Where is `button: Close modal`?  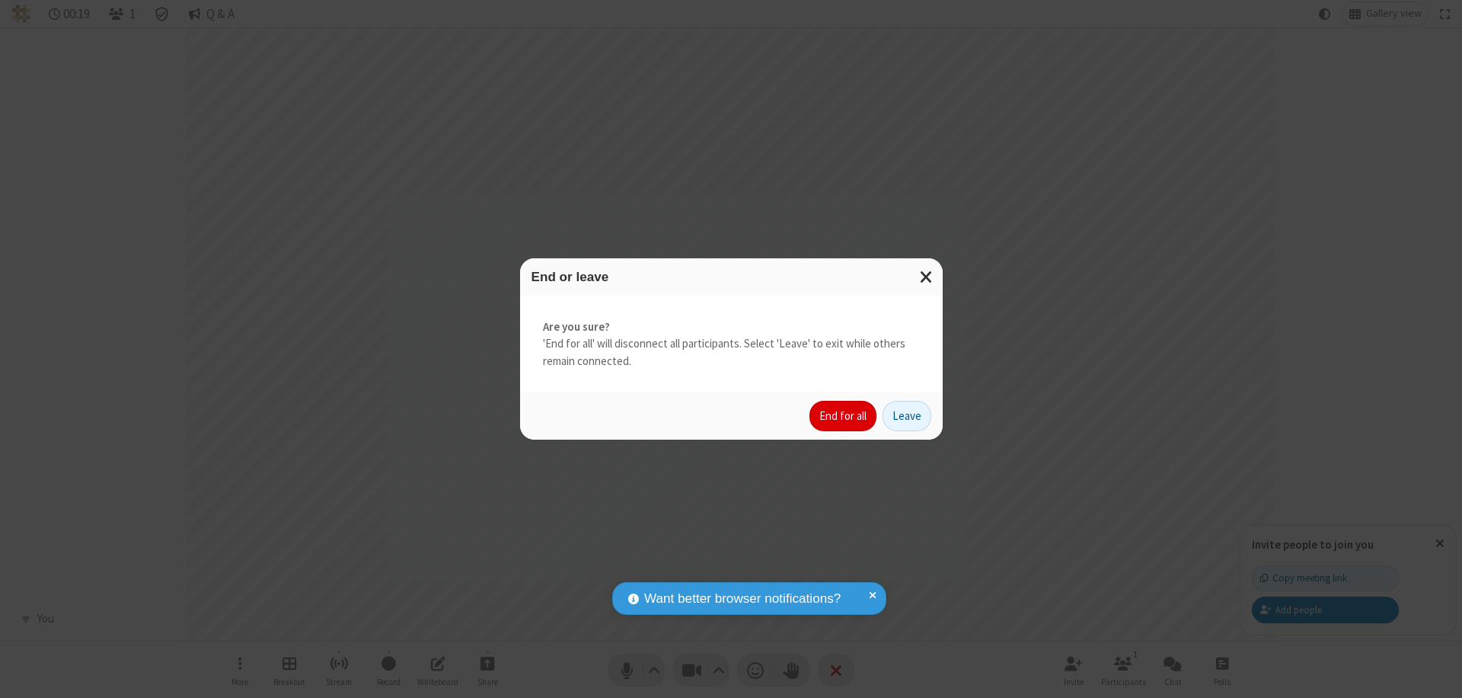
button: Close modal is located at coordinates (927, 276).